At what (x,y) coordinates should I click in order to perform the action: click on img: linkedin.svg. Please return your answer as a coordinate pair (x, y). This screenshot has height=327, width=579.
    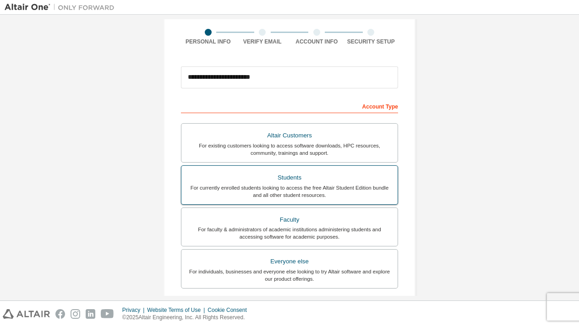
    Looking at the image, I should click on (90, 314).